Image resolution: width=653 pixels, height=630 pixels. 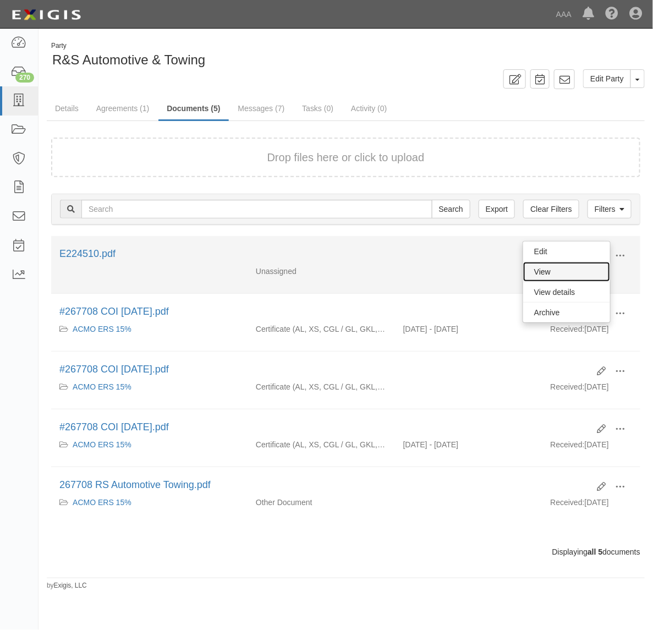 What do you see at coordinates (609, 209) in the screenshot?
I see `a: Filters` at bounding box center [609, 209].